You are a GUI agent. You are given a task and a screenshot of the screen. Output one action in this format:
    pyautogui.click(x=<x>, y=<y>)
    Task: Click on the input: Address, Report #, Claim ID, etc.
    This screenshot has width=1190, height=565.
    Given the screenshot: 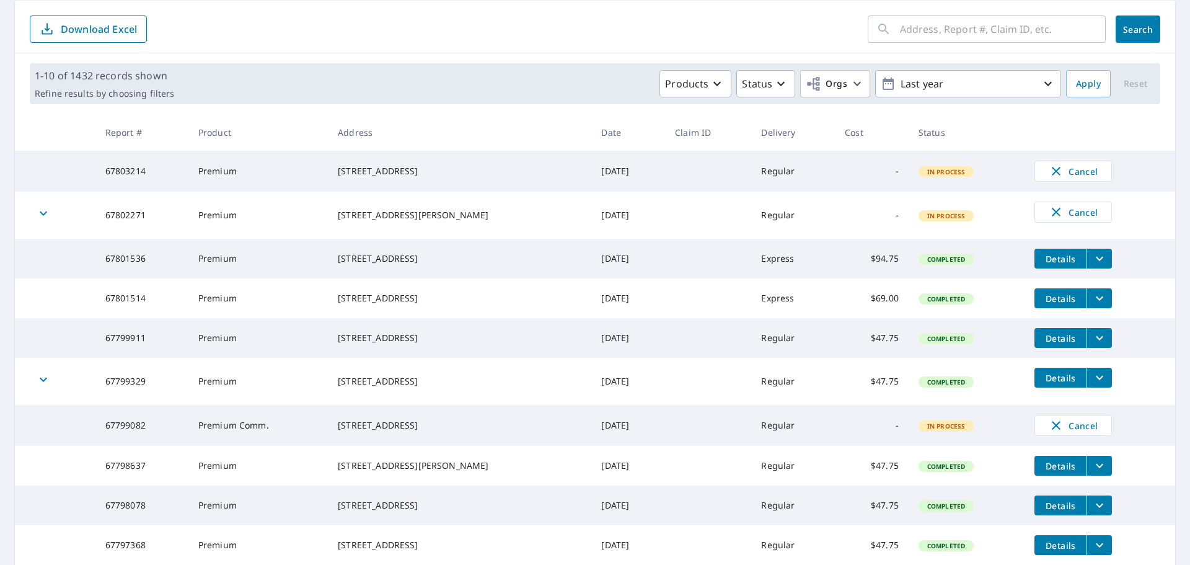 What is the action you would take?
    pyautogui.click(x=1003, y=29)
    